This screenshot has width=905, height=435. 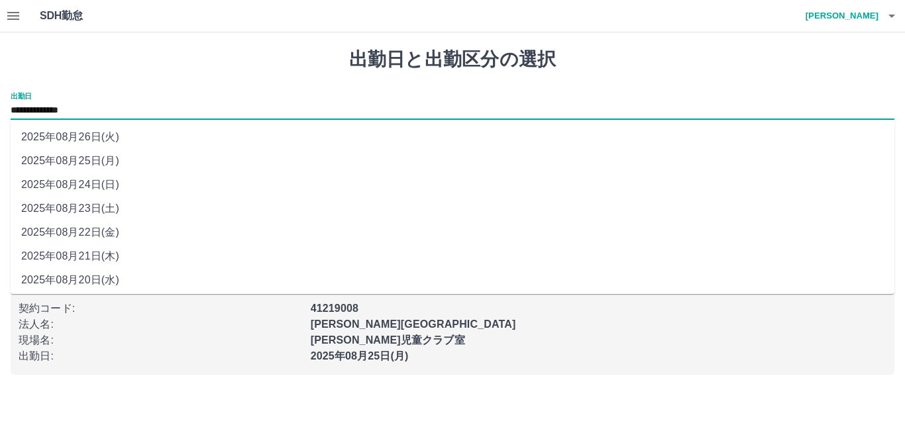 I want to click on li: 2025年08月25日(月), so click(x=452, y=161).